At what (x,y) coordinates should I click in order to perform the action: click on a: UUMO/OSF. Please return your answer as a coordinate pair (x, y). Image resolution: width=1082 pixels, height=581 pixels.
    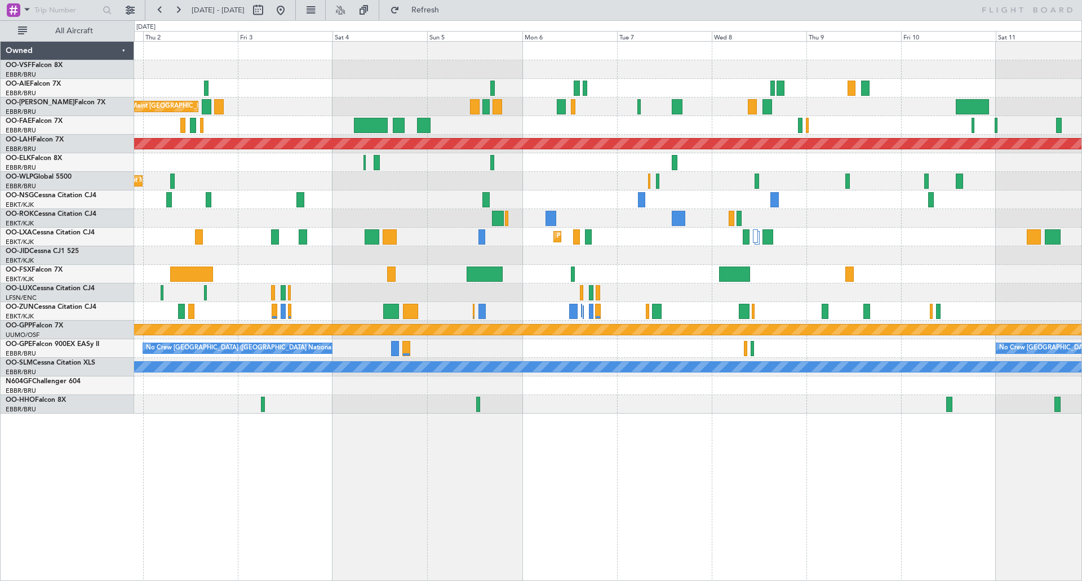
    Looking at the image, I should click on (23, 335).